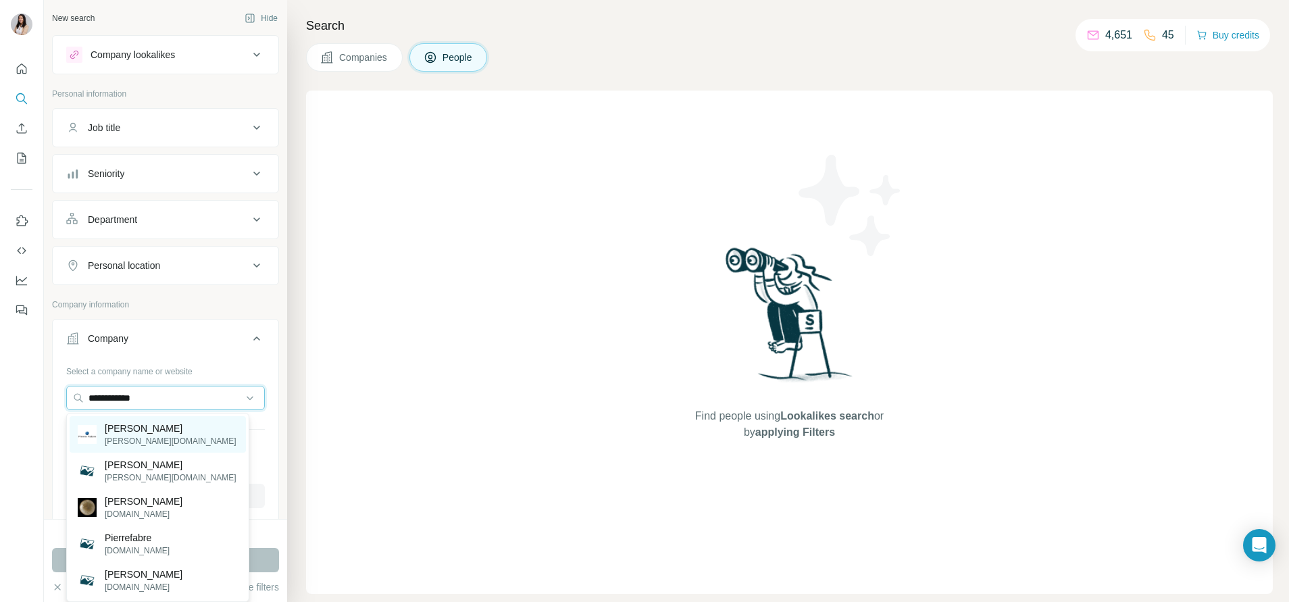 The width and height of the screenshot is (1289, 602). I want to click on img: Pierre Favre, so click(87, 507).